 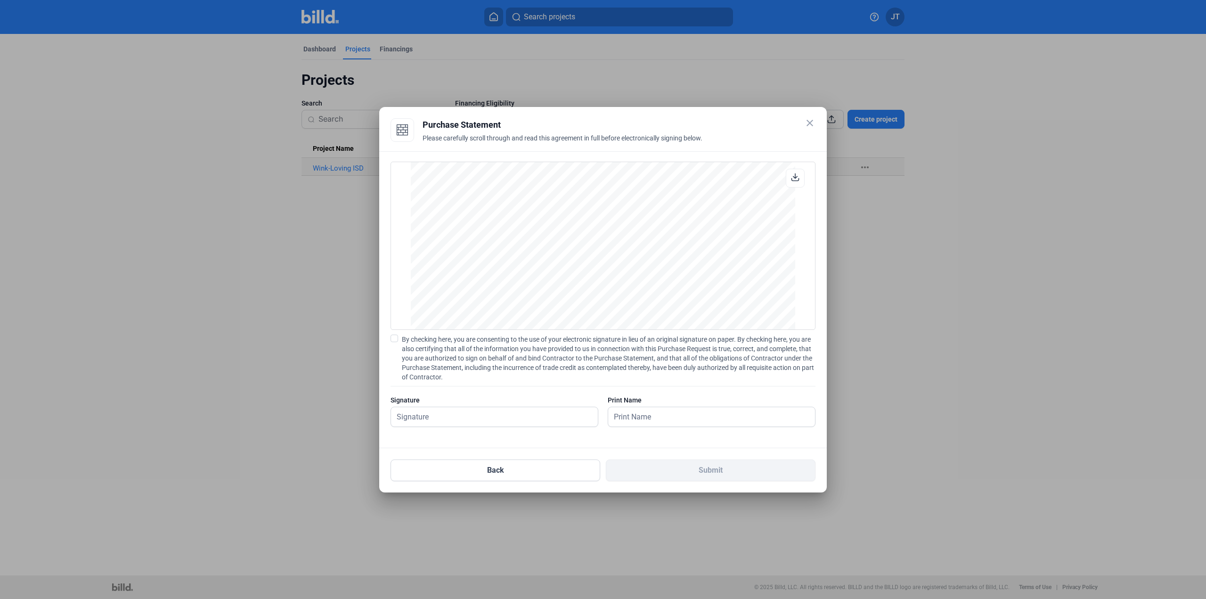 I want to click on div: Print Name, so click(x=711, y=400).